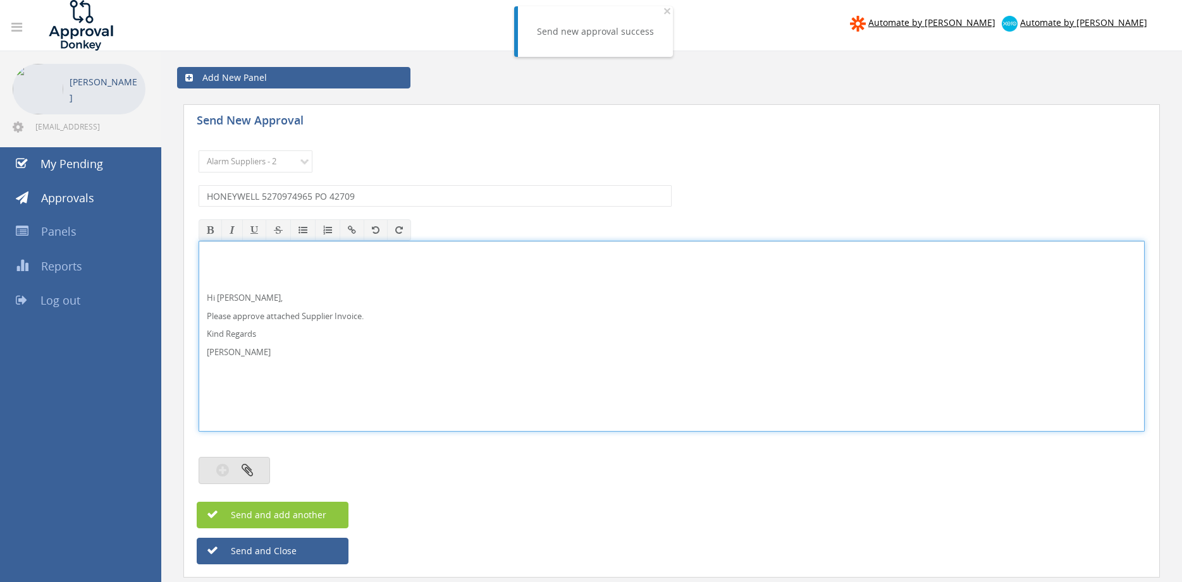 The width and height of the screenshot is (1182, 582). What do you see at coordinates (293, 78) in the screenshot?
I see `a: Add New Panel` at bounding box center [293, 78].